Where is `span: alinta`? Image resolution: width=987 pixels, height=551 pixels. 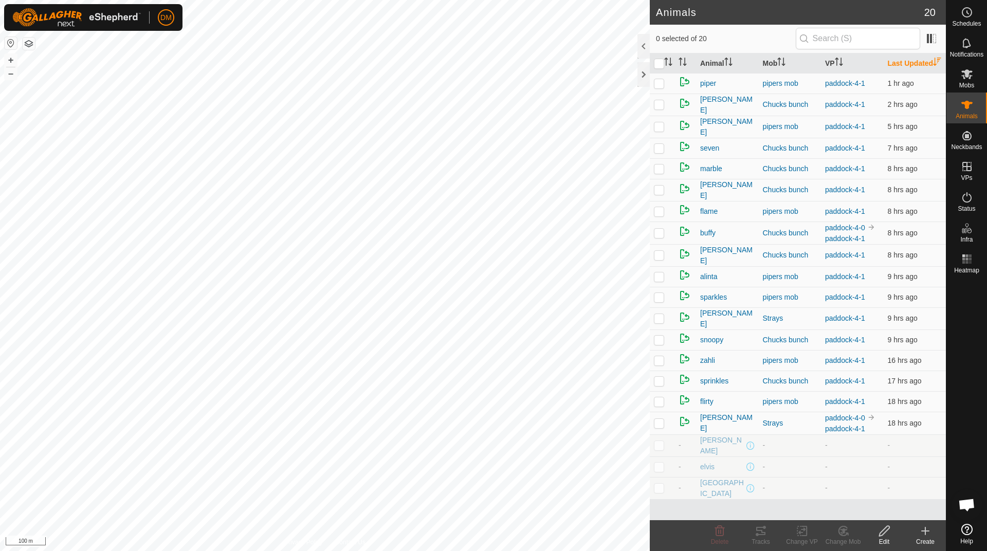 span: alinta is located at coordinates (708, 277).